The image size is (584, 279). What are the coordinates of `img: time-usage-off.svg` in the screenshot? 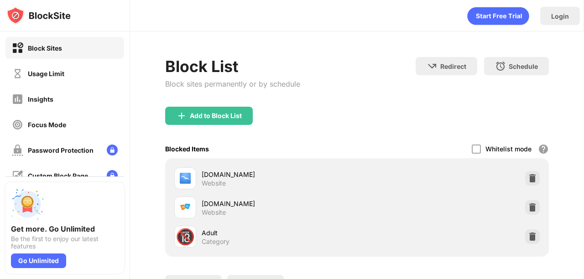 It's located at (17, 74).